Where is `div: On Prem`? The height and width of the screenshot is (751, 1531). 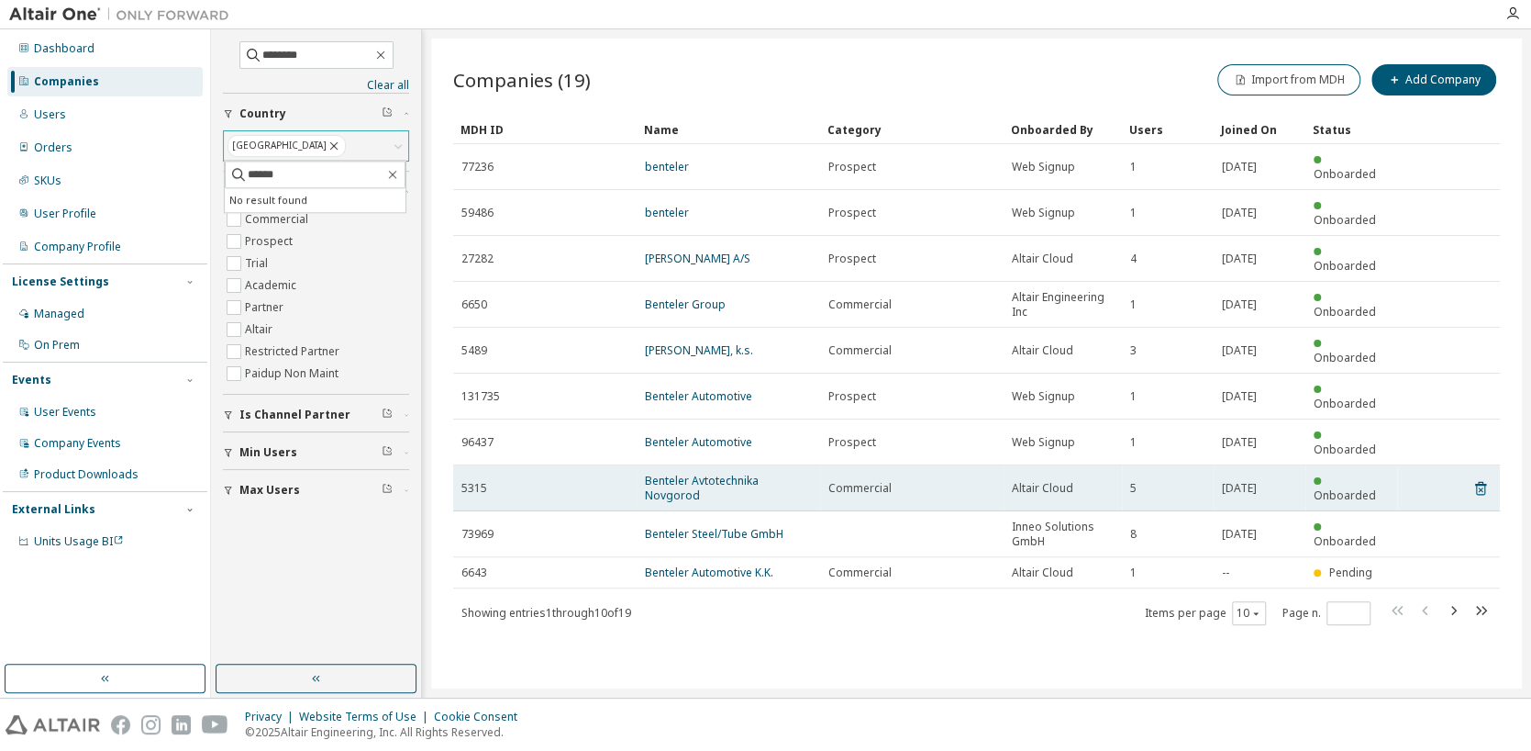
div: On Prem is located at coordinates (57, 345).